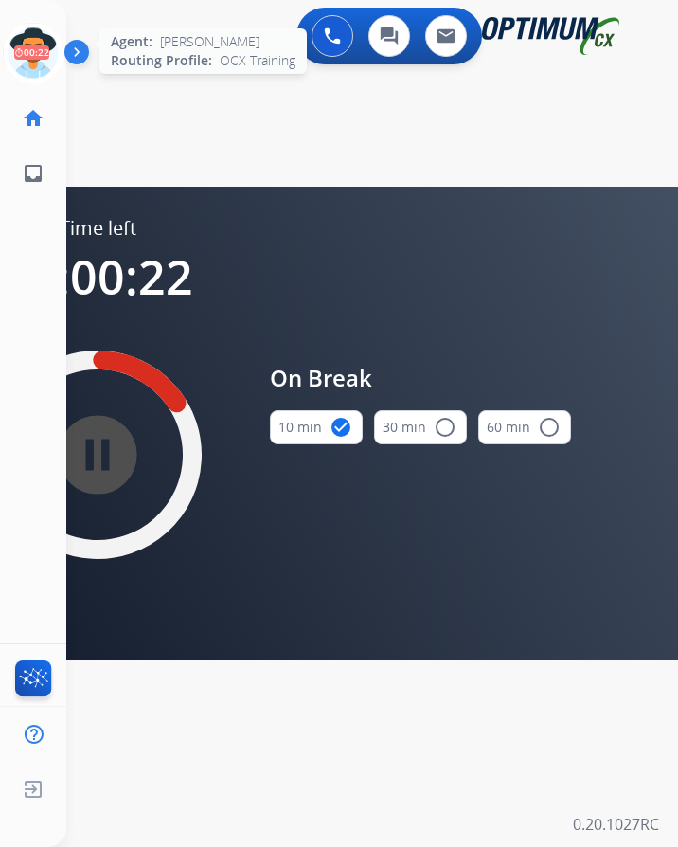 Image resolution: width=678 pixels, height=847 pixels. I want to click on button: 30 min, so click(420, 427).